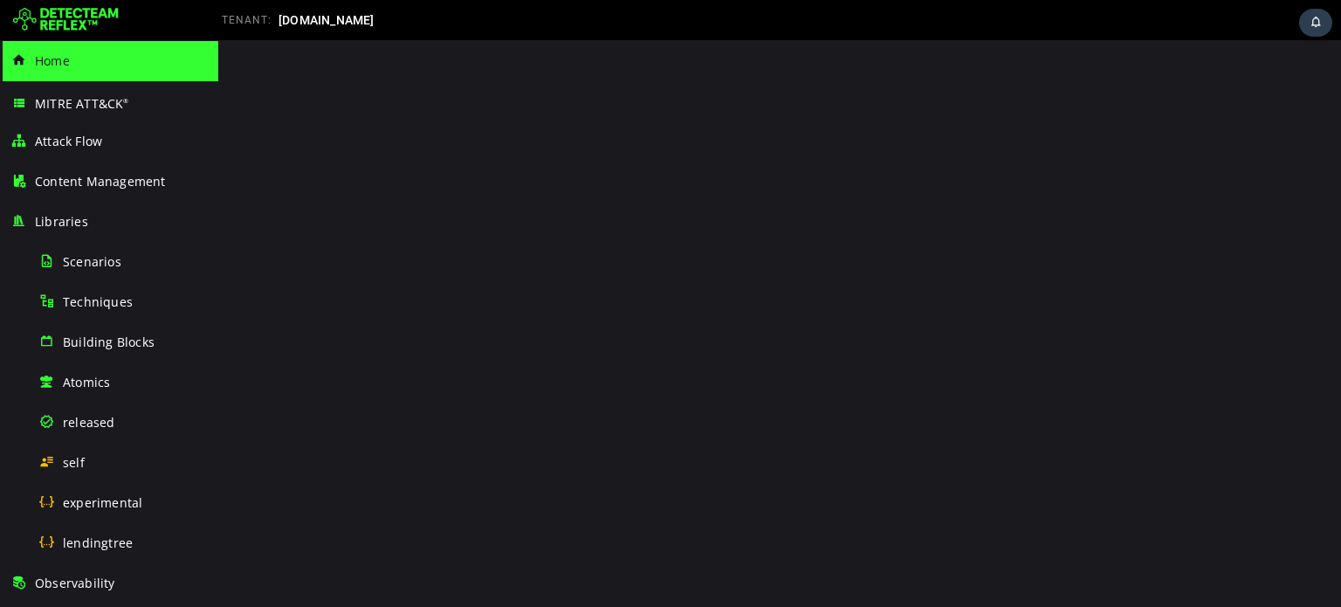 This screenshot has width=1341, height=607. What do you see at coordinates (108, 341) in the screenshot?
I see `span: Building Blocks` at bounding box center [108, 341].